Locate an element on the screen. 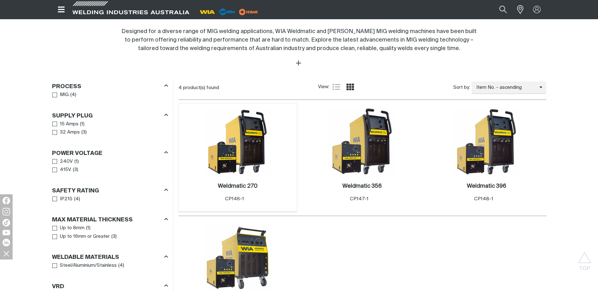  a: miller is located at coordinates (248, 12).